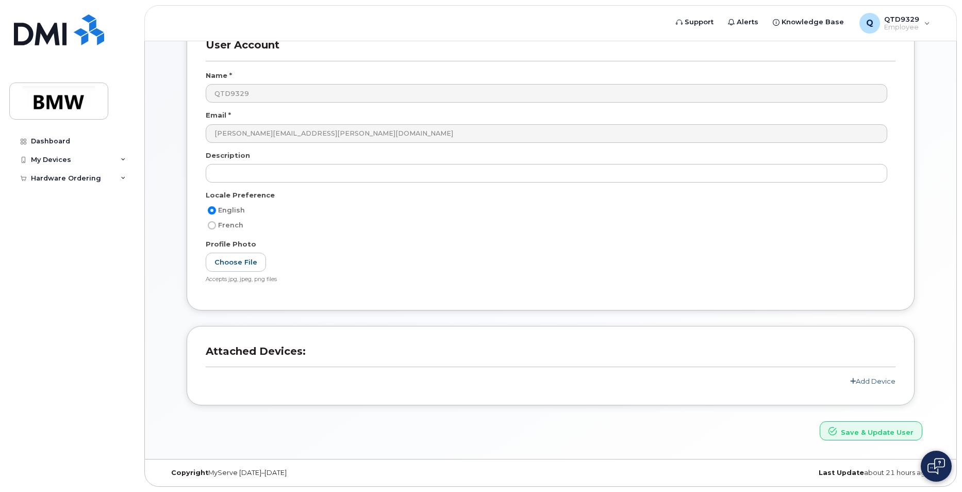 This screenshot has height=492, width=962. Describe the element at coordinates (551, 356) in the screenshot. I see `h3: Attached Devices:` at that location.